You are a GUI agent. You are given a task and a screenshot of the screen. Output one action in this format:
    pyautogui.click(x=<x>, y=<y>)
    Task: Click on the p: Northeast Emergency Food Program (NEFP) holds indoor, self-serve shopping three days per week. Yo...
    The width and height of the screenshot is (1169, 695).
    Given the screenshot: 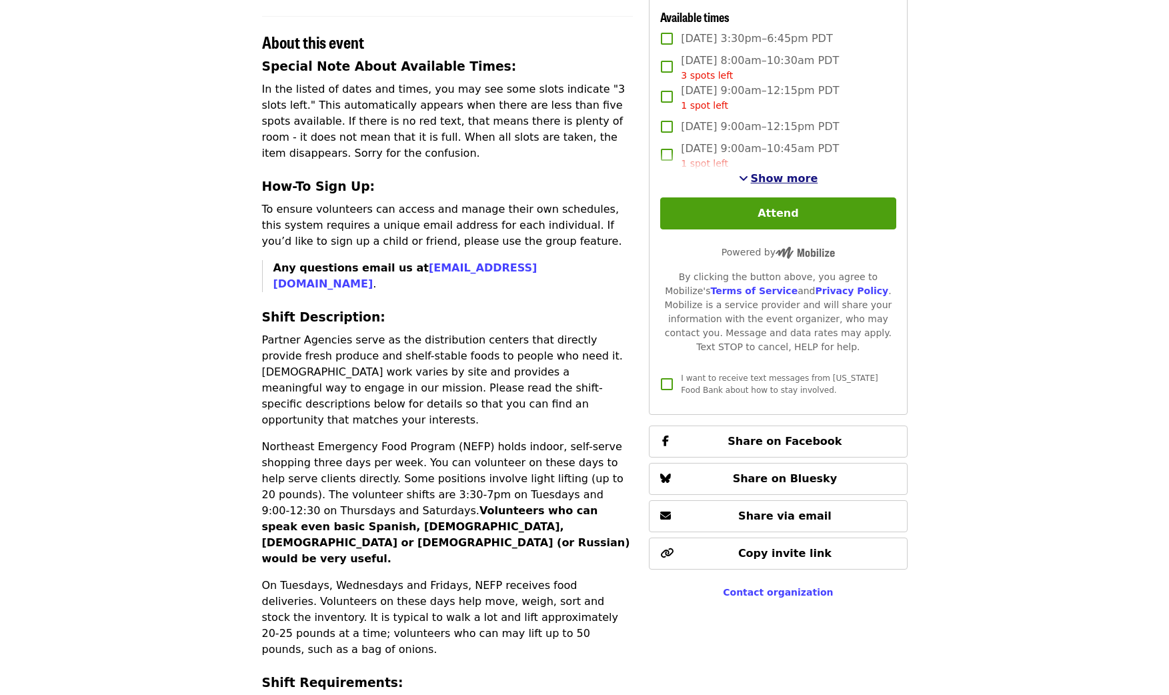 What is the action you would take?
    pyautogui.click(x=448, y=503)
    